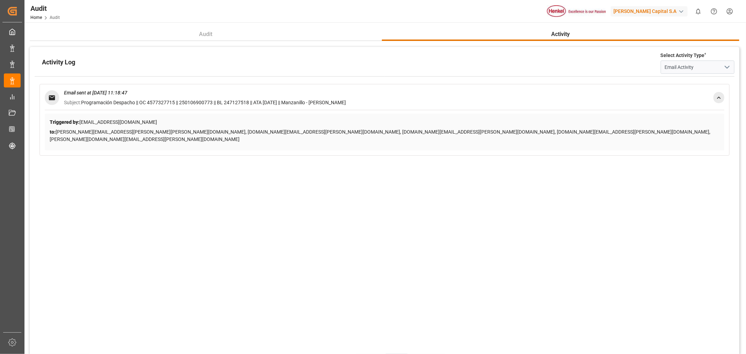  I want to click on span: to:, so click(52, 132).